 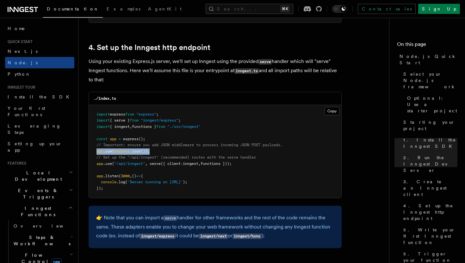 I want to click on code: inngest/express, so click(x=157, y=236).